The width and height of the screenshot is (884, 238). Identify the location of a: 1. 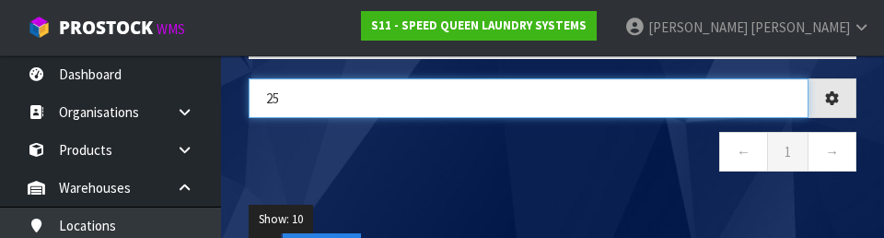
(788, 151).